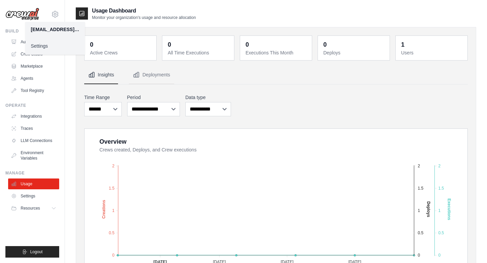  Describe the element at coordinates (33, 66) in the screenshot. I see `a: Marketplace` at that location.